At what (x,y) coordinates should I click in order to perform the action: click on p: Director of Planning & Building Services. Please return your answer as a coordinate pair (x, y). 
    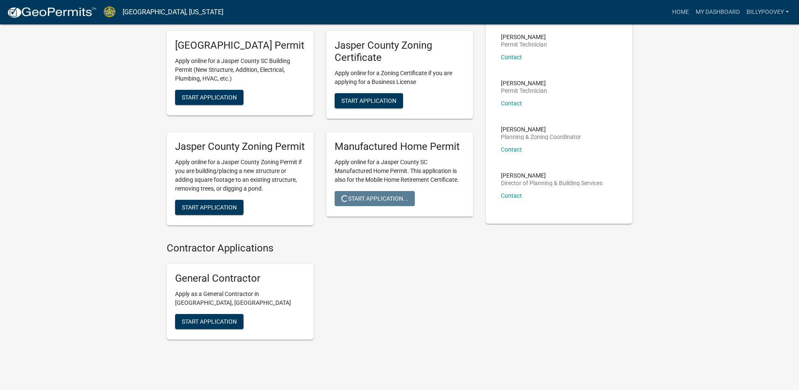
    Looking at the image, I should click on (551, 183).